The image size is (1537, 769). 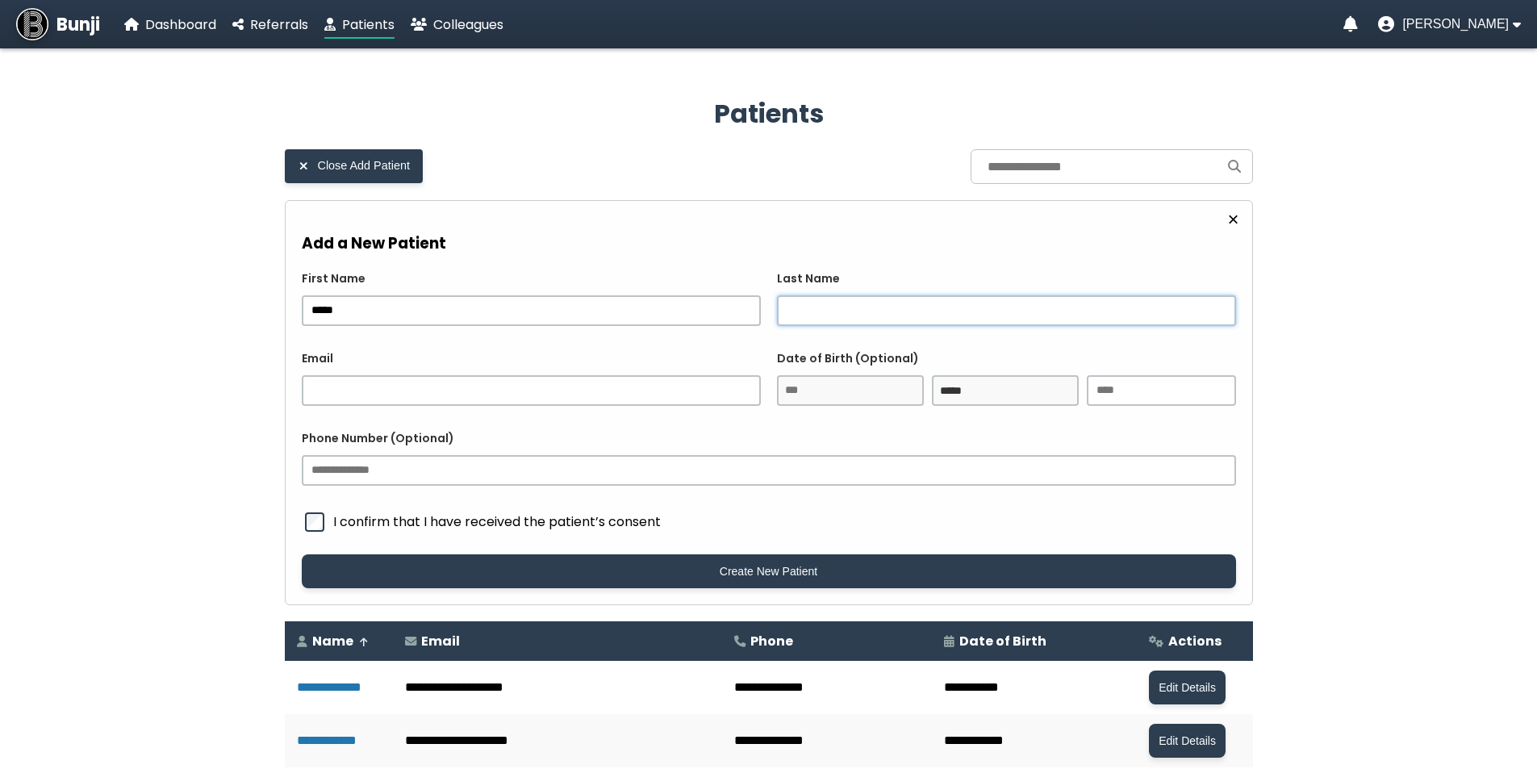 I want to click on a: Notifications, so click(x=1351, y=24).